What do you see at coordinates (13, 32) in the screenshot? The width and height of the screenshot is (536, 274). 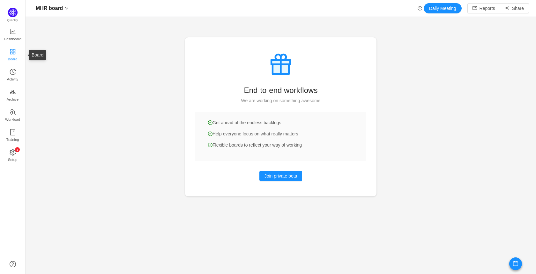 I see `i: icon: line-chart` at bounding box center [13, 32].